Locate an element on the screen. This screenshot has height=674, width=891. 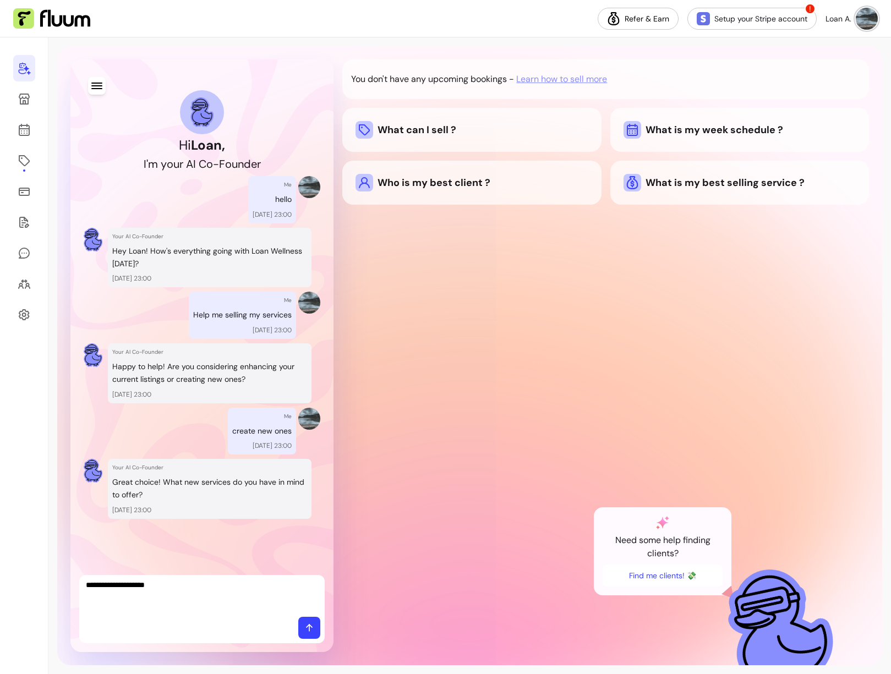
div: e is located at coordinates (254, 164).